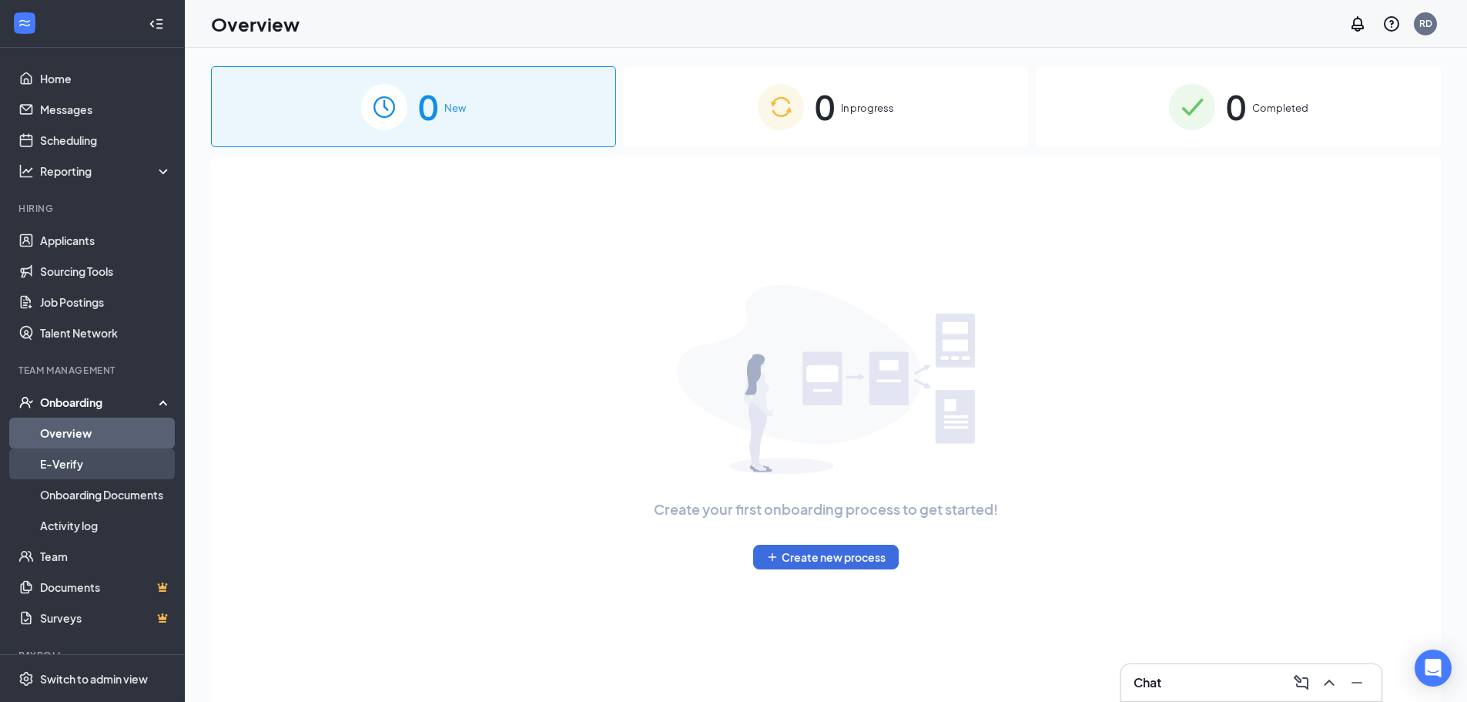 Image resolution: width=1467 pixels, height=702 pixels. Describe the element at coordinates (105, 333) in the screenshot. I see `a: Talent Network` at that location.